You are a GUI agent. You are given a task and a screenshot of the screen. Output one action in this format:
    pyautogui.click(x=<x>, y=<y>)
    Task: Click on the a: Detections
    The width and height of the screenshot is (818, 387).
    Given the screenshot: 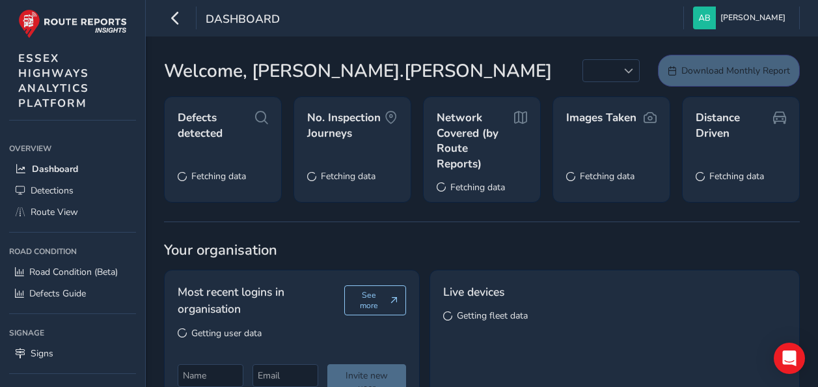 What is the action you would take?
    pyautogui.click(x=72, y=190)
    